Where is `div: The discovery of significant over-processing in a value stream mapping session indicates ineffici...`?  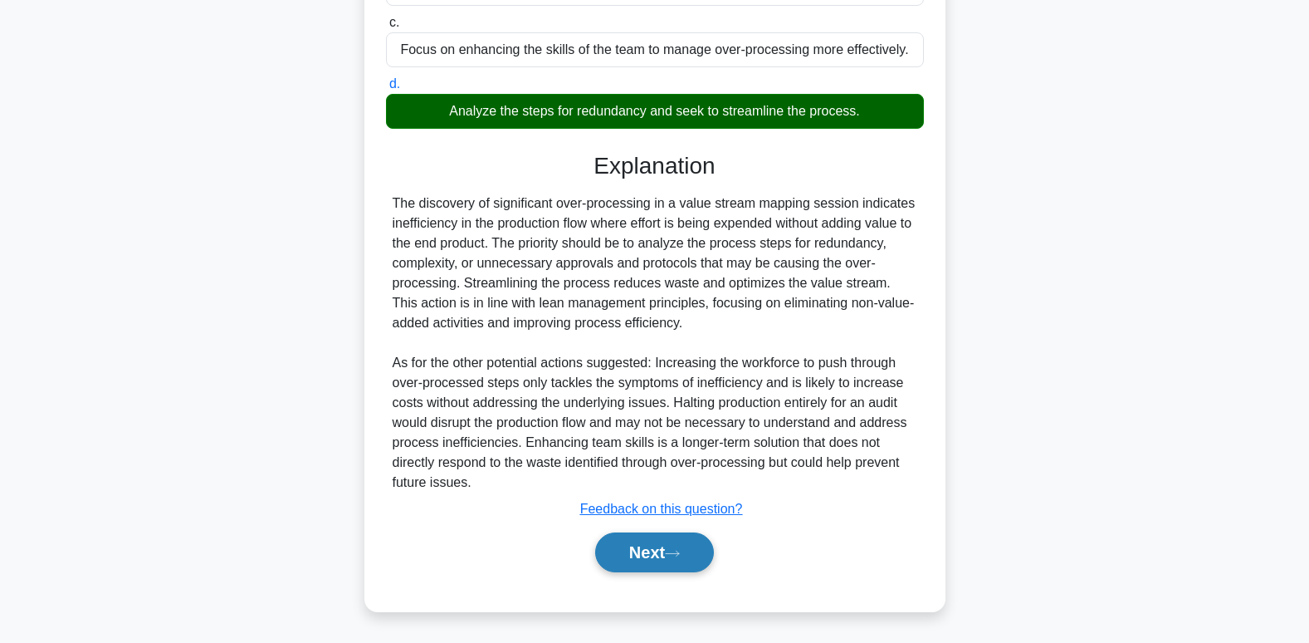 div: The discovery of significant over-processing in a value stream mapping session indicates ineffici... is located at coordinates (655, 343).